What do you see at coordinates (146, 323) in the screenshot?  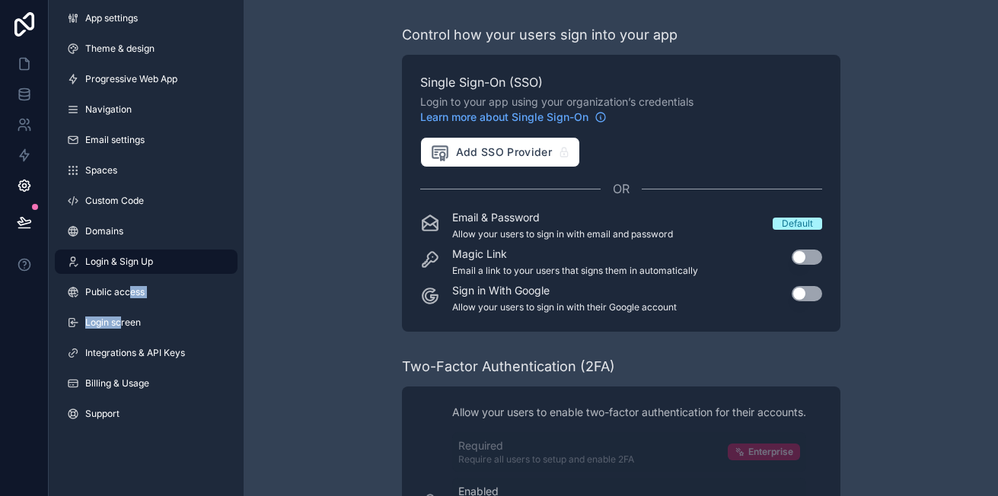 I see `a: Login screen` at bounding box center [146, 323].